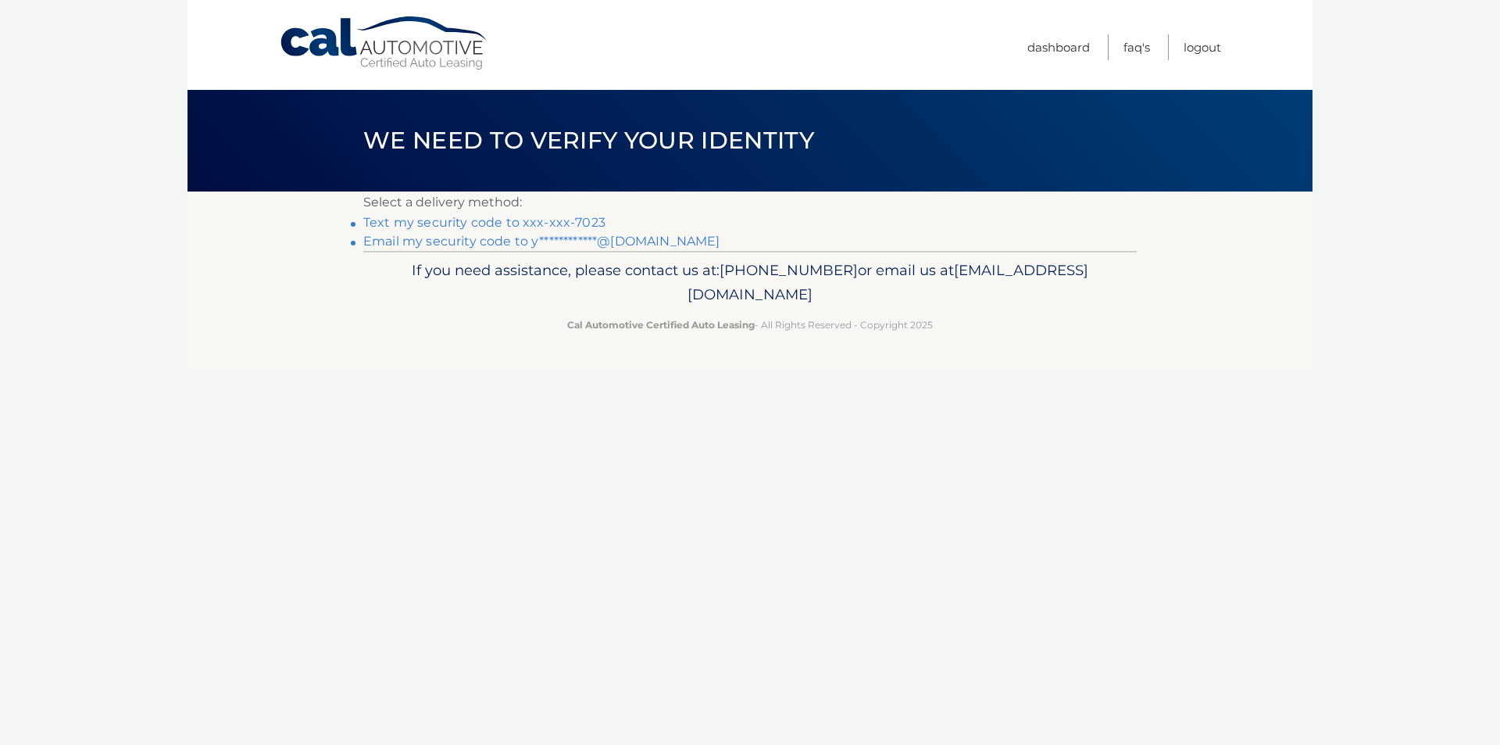  What do you see at coordinates (1203, 47) in the screenshot?
I see `a: Logout` at bounding box center [1203, 47].